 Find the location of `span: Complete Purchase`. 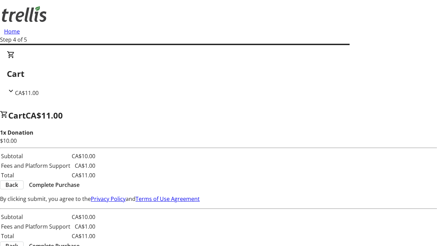

span: Complete Purchase is located at coordinates (54, 185).